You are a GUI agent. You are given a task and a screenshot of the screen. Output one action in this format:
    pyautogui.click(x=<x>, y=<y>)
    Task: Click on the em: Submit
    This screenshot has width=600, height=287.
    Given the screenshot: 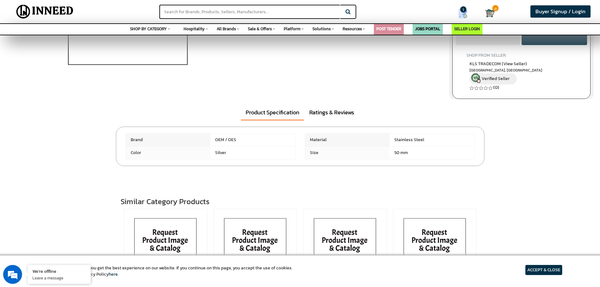 What is the action you would take?
    pyautogui.click(x=103, y=198)
    